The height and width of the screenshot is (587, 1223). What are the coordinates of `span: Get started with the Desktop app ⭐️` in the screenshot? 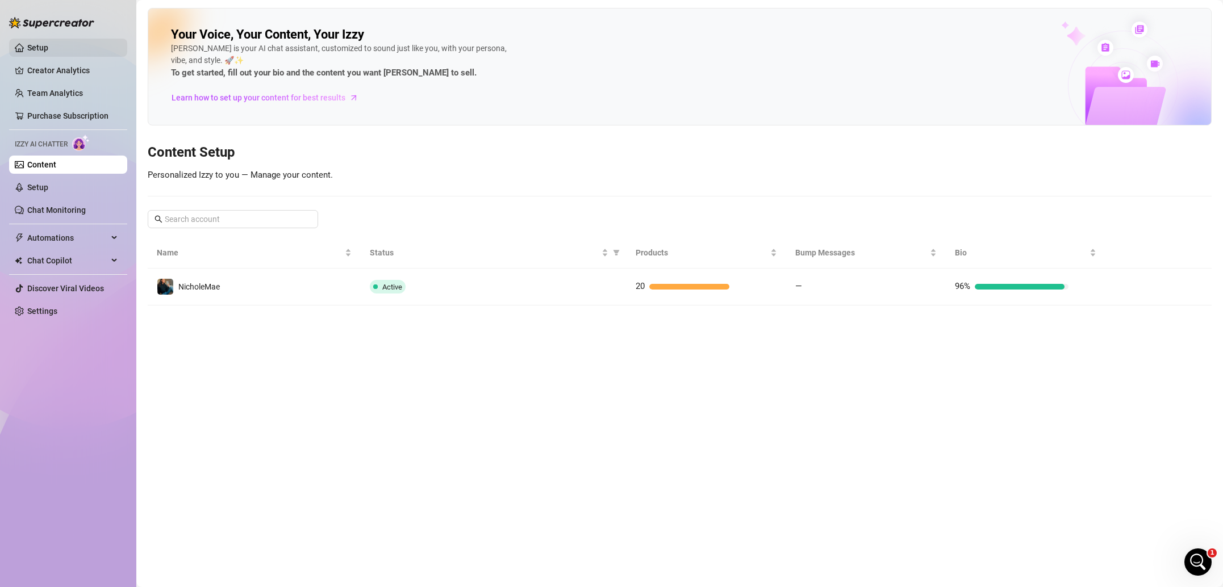 It's located at (110, 86).